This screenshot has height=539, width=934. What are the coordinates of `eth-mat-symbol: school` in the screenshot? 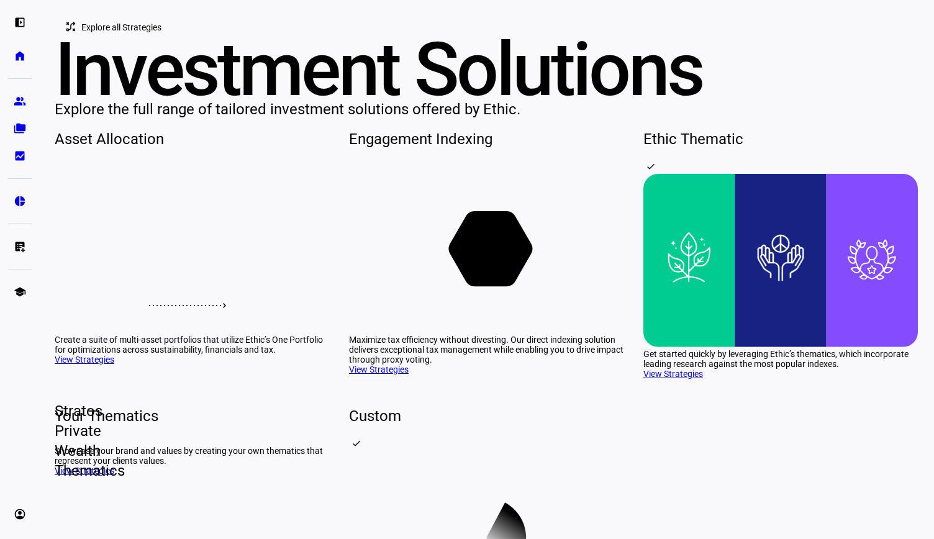 It's located at (20, 292).